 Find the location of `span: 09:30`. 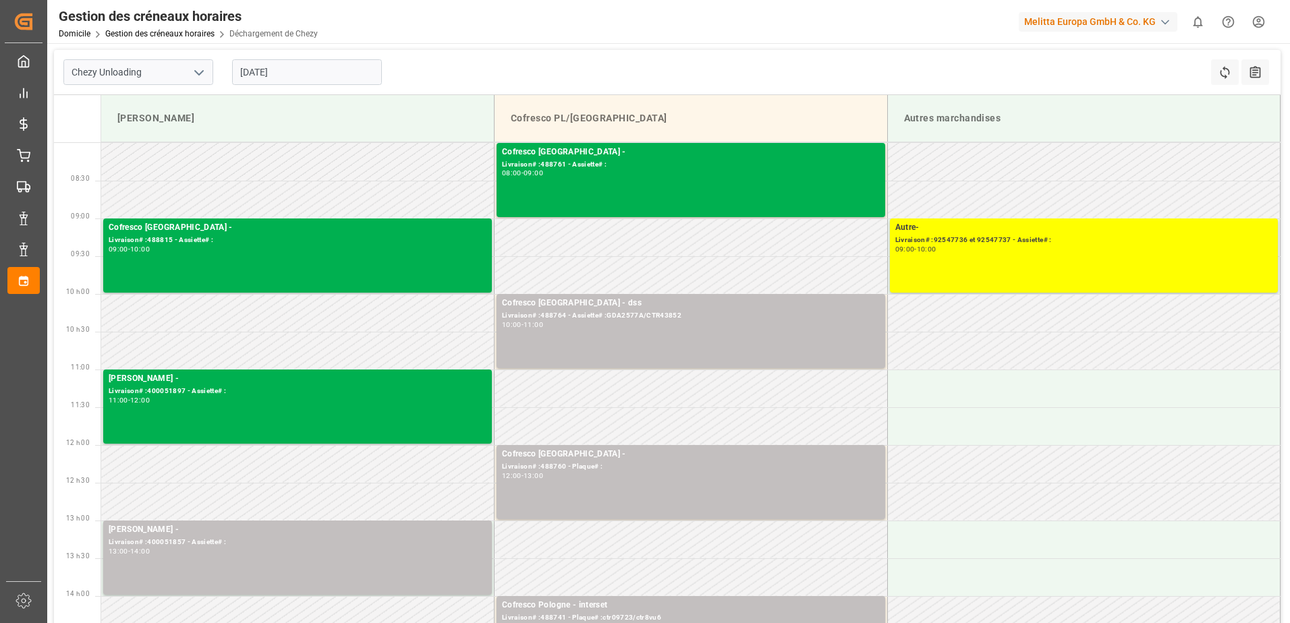

span: 09:30 is located at coordinates (80, 254).